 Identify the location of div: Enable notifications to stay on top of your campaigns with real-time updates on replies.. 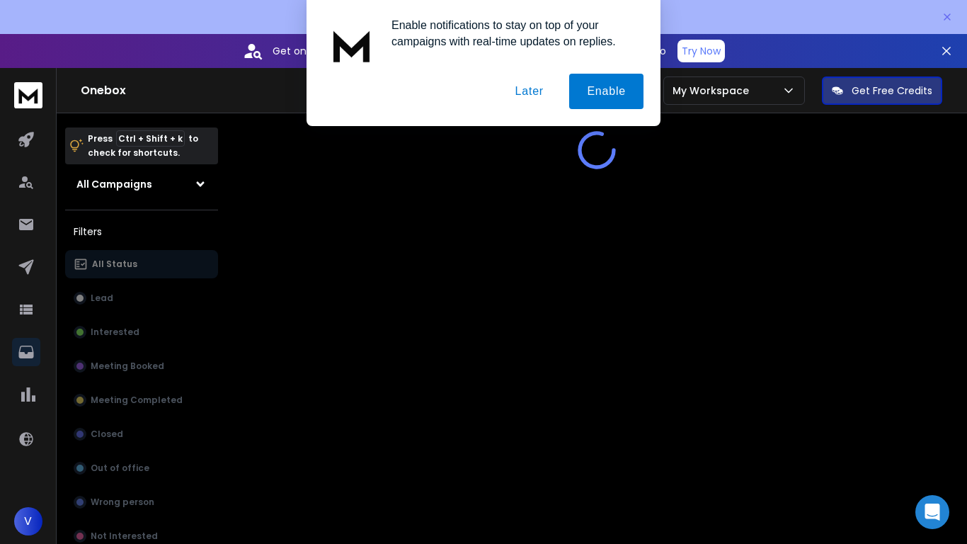
(512, 33).